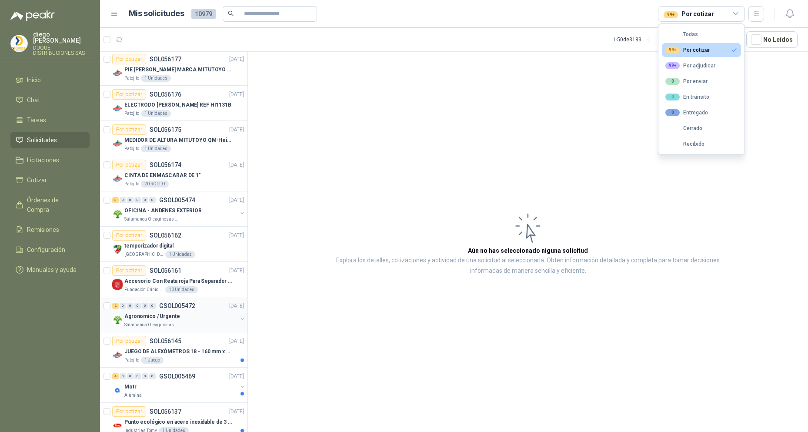 This screenshot has width=808, height=432. What do you see at coordinates (42, 140) in the screenshot?
I see `span: Solicitudes` at bounding box center [42, 140].